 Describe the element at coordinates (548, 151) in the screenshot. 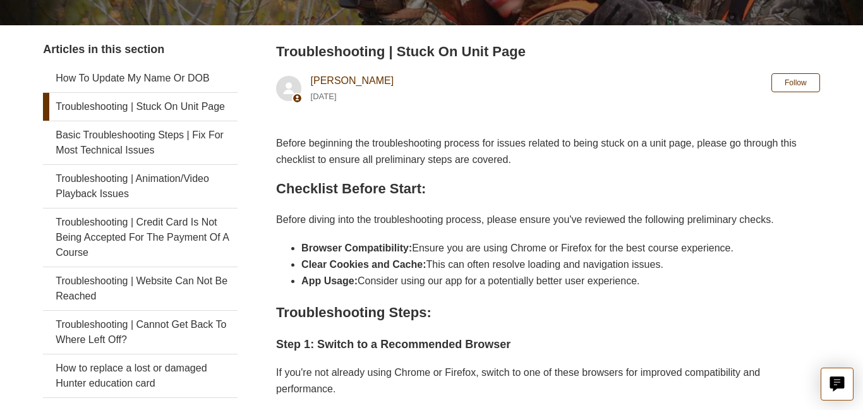

I see `p: Before beginning the troubleshooting process for issues related to being stuck on a unit page, pl...` at that location.